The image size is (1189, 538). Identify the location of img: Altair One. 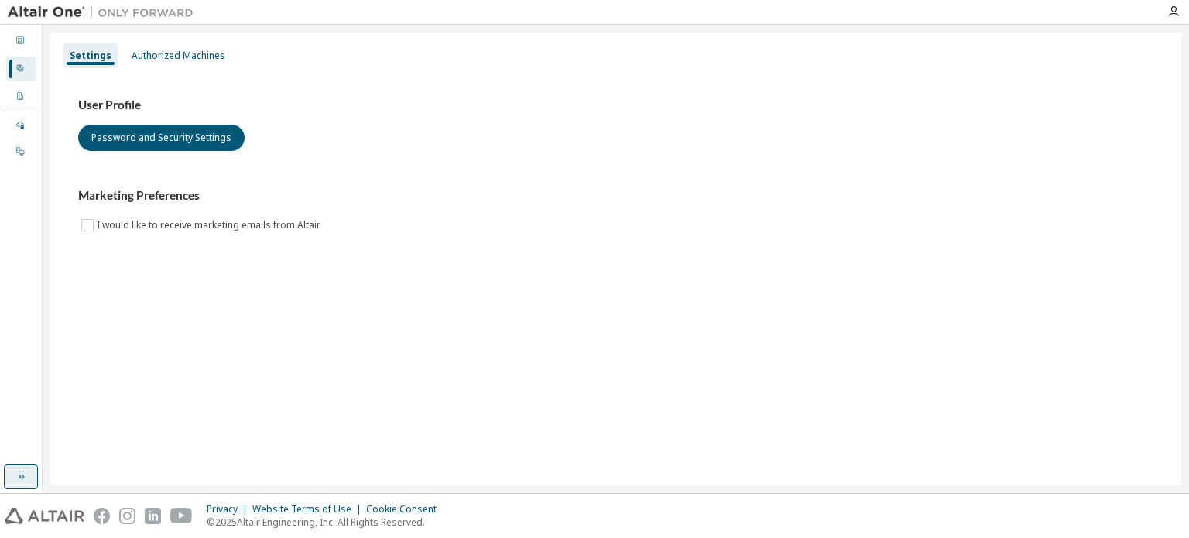
(105, 12).